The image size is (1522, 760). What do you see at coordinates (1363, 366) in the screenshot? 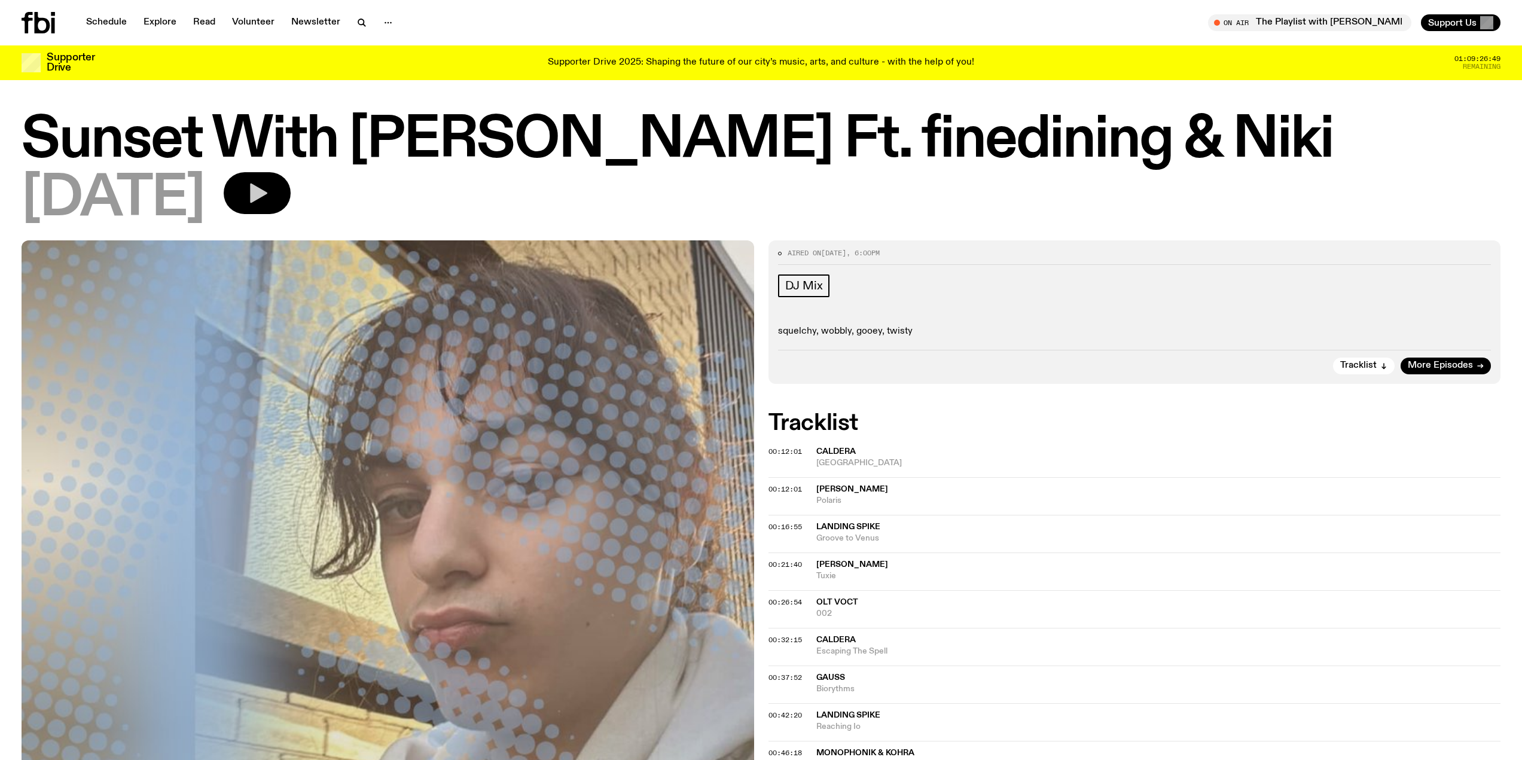
I see `button: Tracklist` at bounding box center [1363, 366].